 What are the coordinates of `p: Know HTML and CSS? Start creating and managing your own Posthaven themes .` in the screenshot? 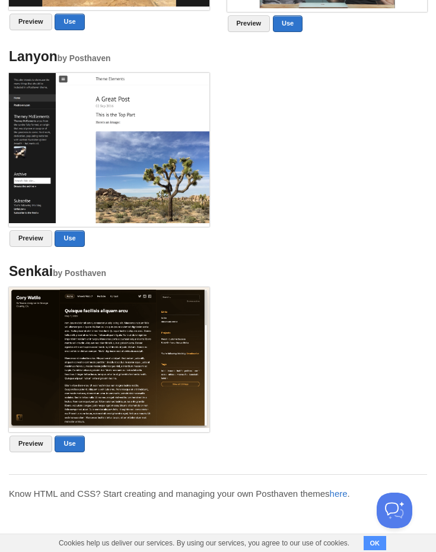 It's located at (218, 493).